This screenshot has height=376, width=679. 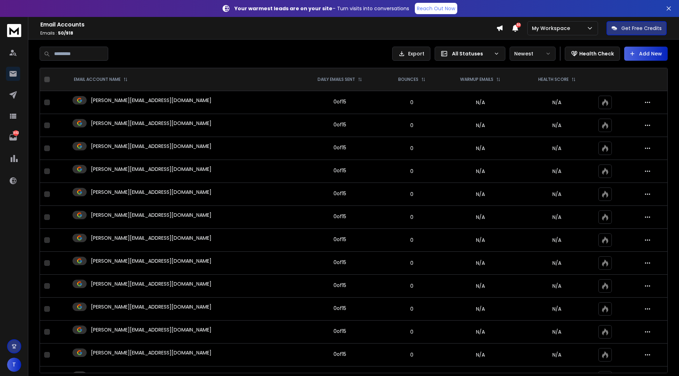 What do you see at coordinates (476, 80) in the screenshot?
I see `p: WARMUP EMAILS` at bounding box center [476, 80].